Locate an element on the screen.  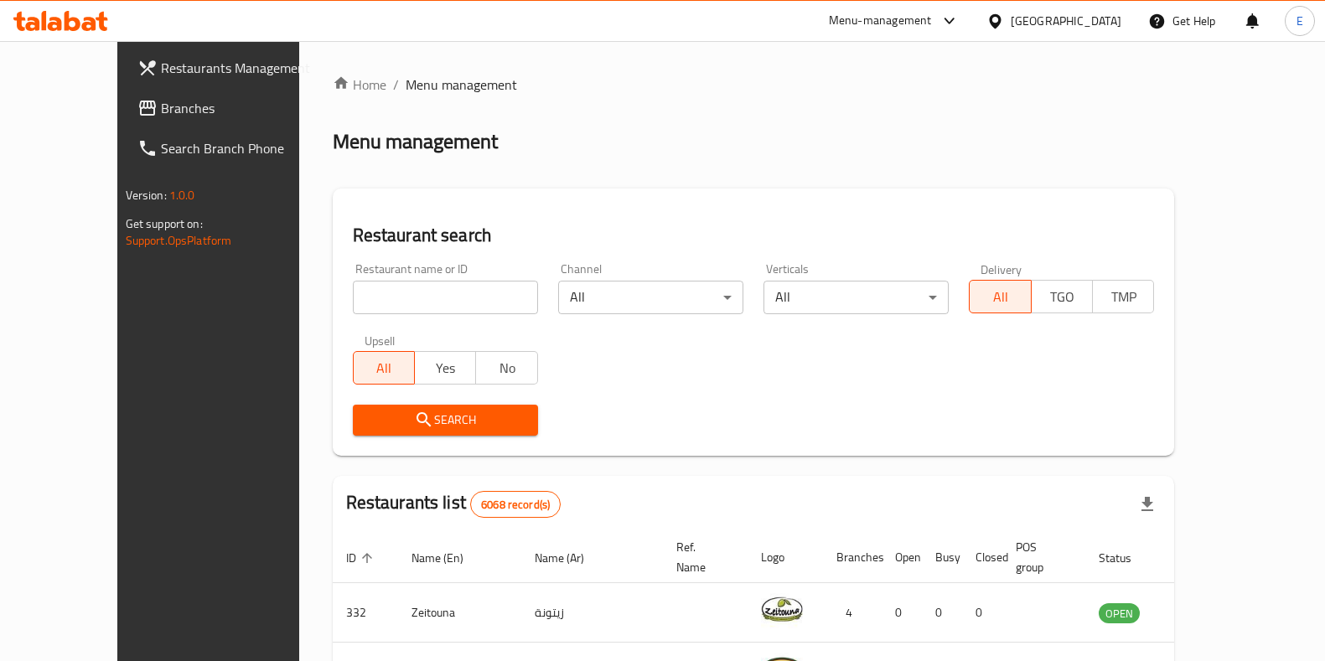
span: Name (Ar) is located at coordinates (570, 558).